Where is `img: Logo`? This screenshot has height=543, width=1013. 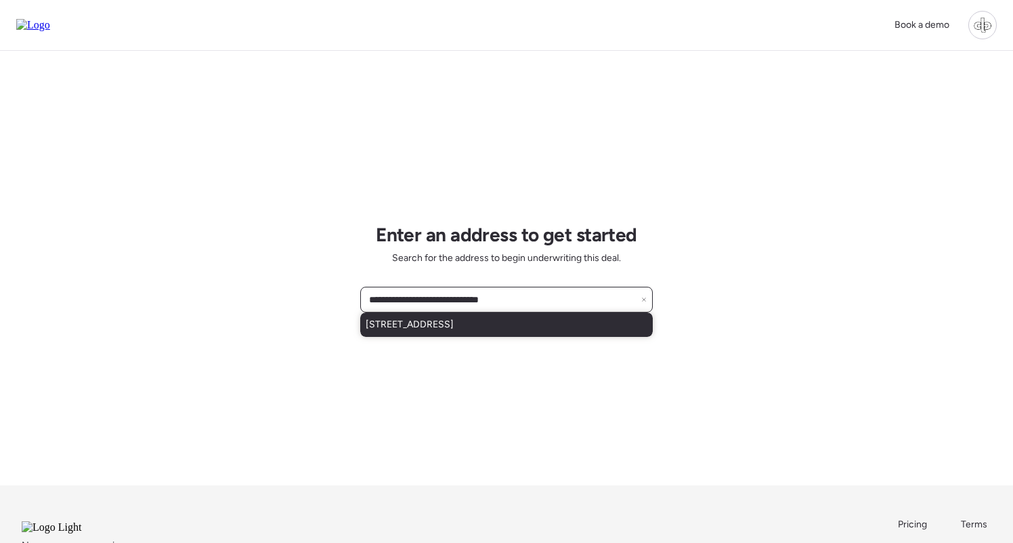 img: Logo is located at coordinates (33, 25).